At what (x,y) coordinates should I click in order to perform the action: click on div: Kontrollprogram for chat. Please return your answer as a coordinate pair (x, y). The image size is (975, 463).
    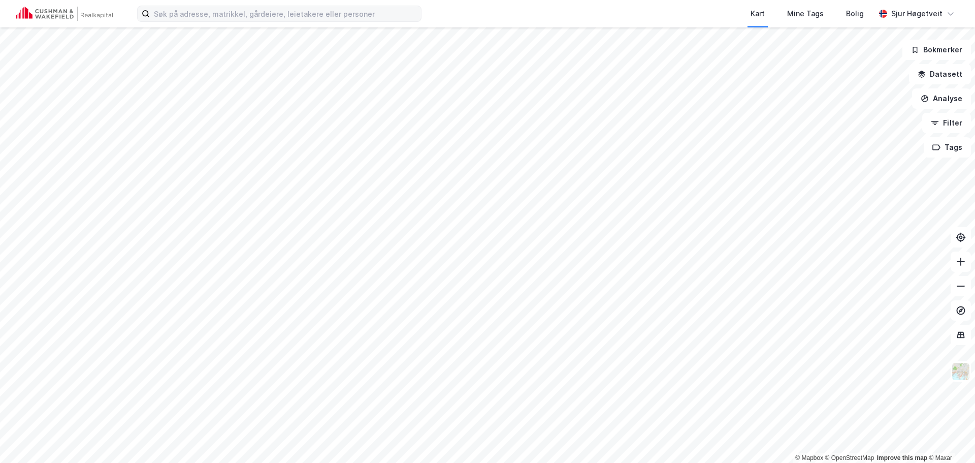
    Looking at the image, I should click on (950, 438).